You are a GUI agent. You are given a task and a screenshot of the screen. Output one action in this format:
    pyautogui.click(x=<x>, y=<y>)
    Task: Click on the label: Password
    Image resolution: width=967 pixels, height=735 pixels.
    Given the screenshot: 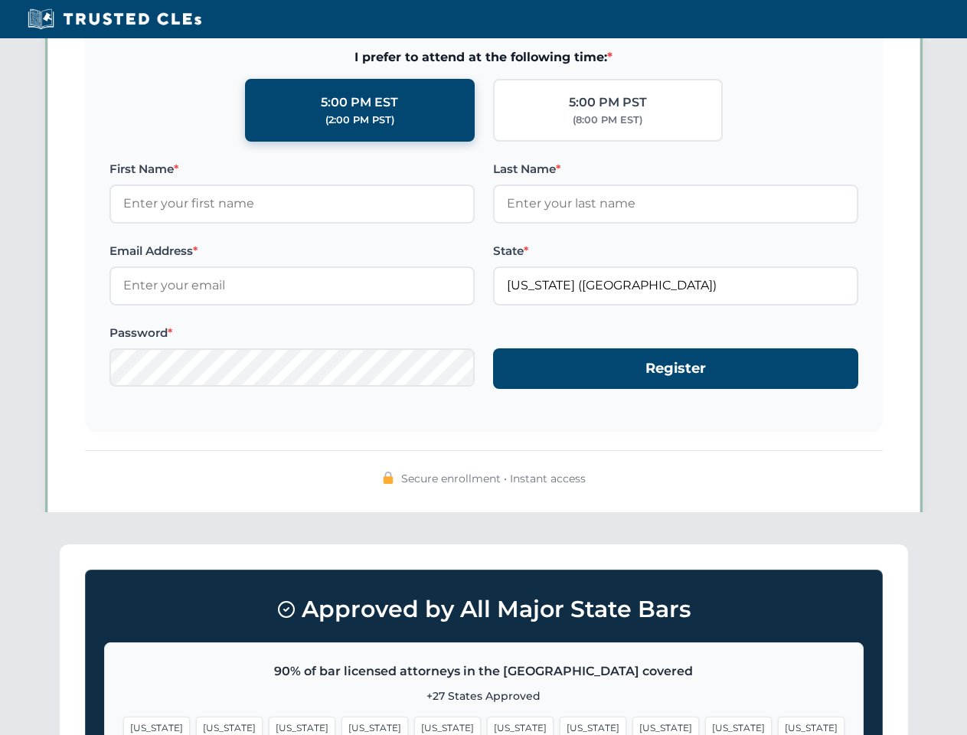 What is the action you would take?
    pyautogui.click(x=292, y=333)
    